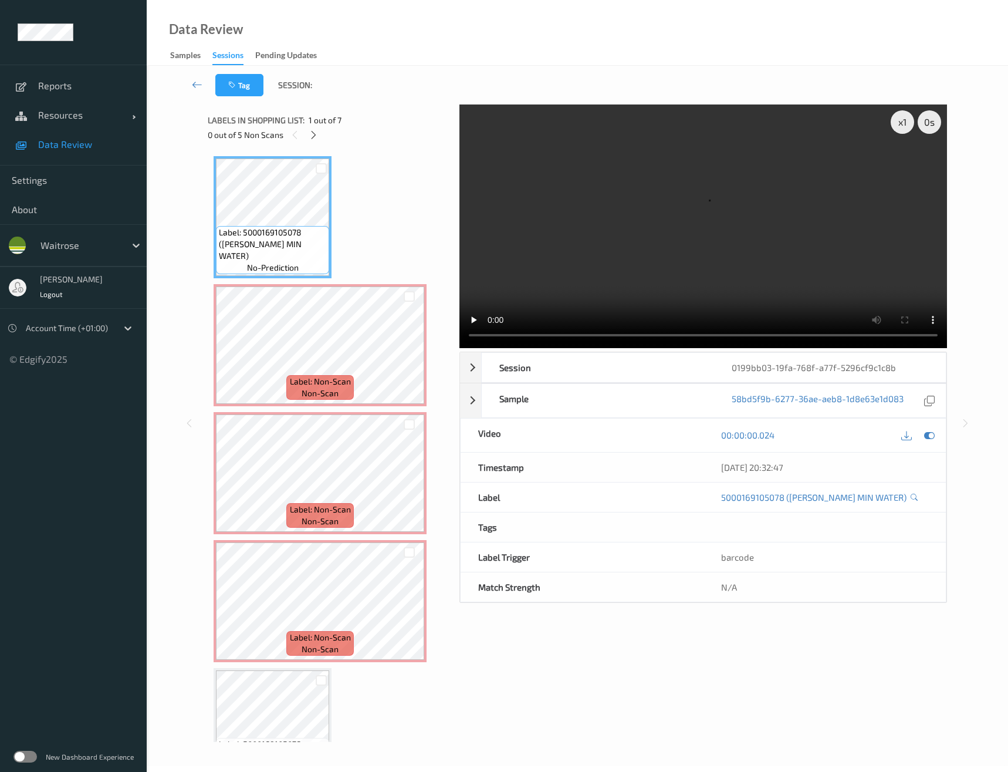 Image resolution: width=1008 pixels, height=772 pixels. Describe the element at coordinates (825, 587) in the screenshot. I see `div: N/A` at that location.